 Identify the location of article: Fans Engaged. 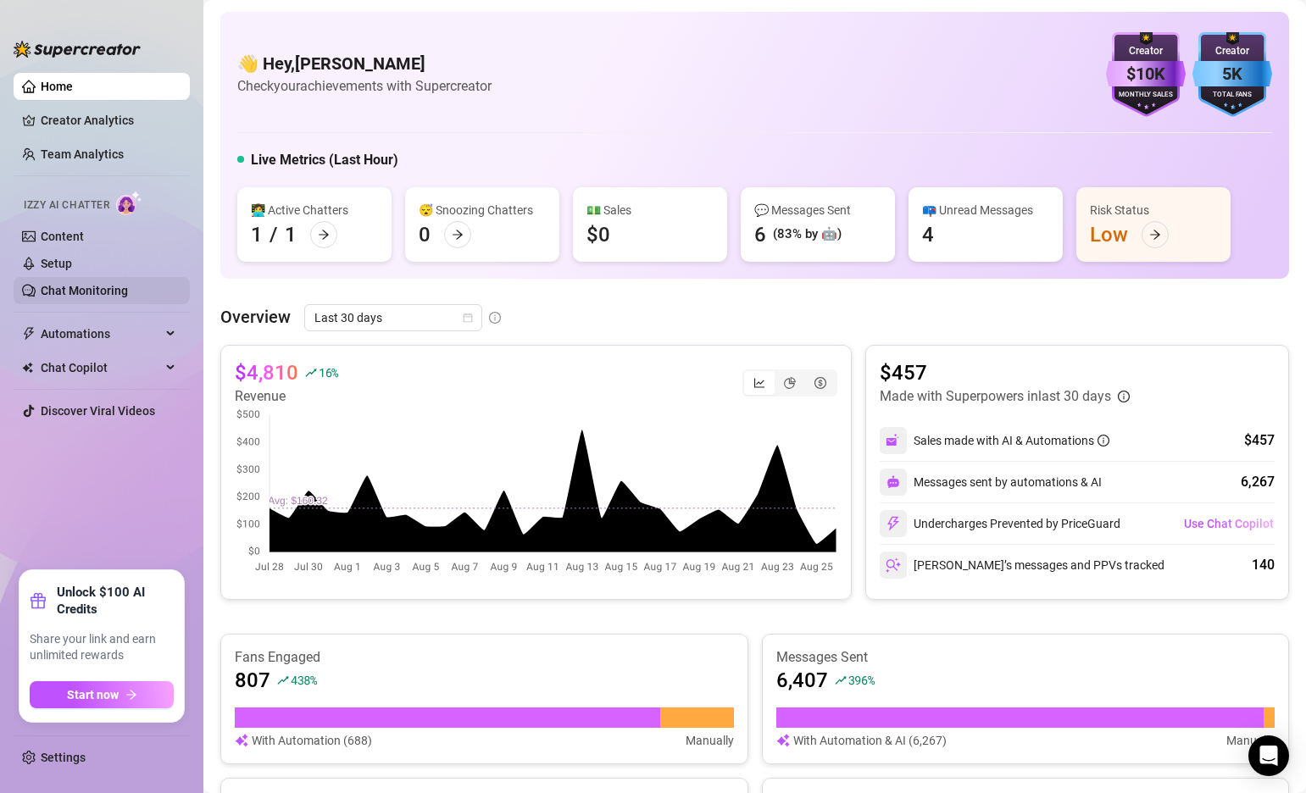
(484, 658).